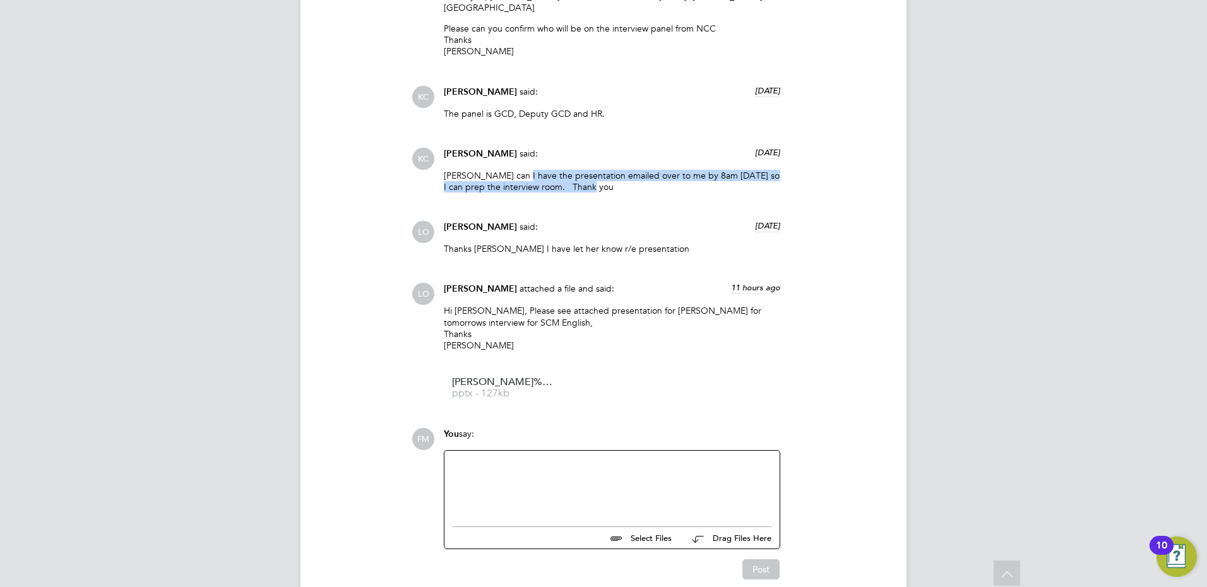  Describe the element at coordinates (726, 538) in the screenshot. I see `button: Drag Files Here` at that location.